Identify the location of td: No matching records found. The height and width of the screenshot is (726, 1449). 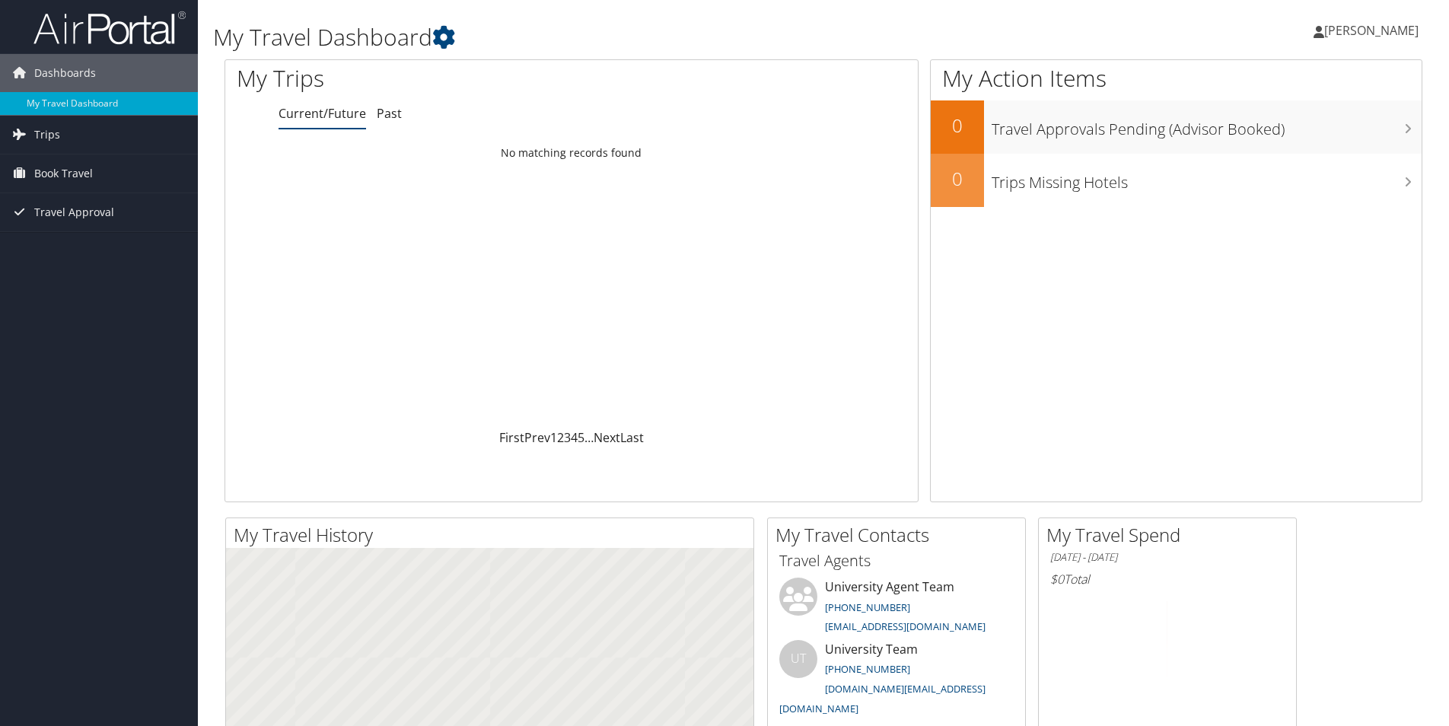
(572, 153).